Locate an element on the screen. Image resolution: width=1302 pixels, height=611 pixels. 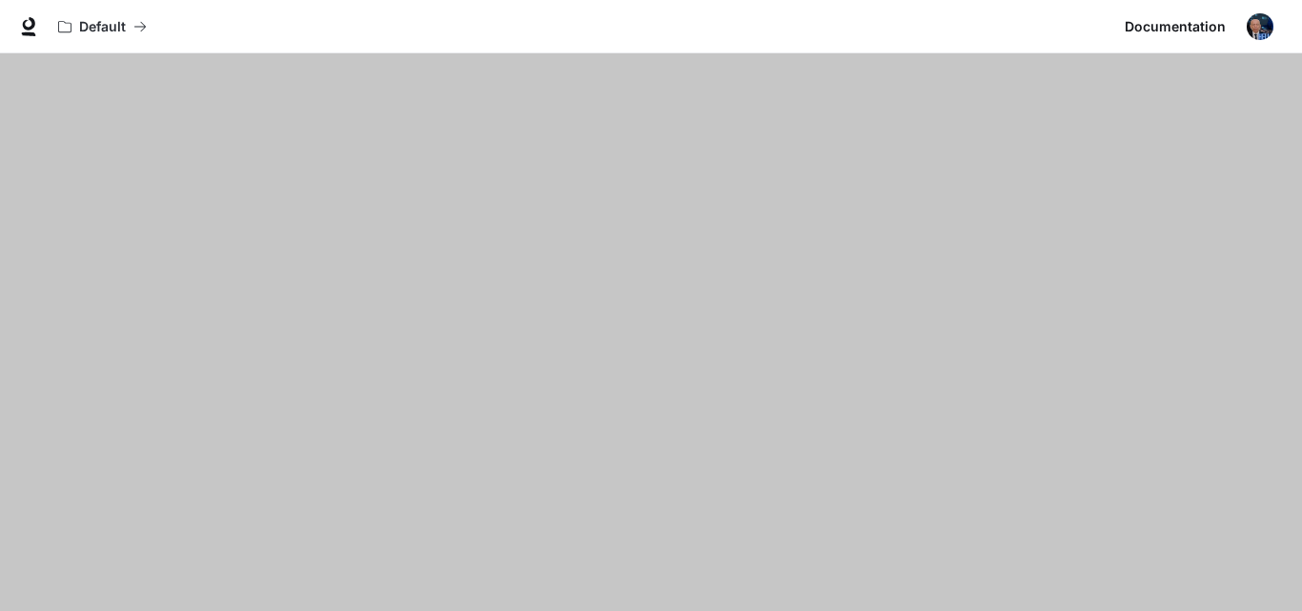
a: Documentation is located at coordinates (1175, 27).